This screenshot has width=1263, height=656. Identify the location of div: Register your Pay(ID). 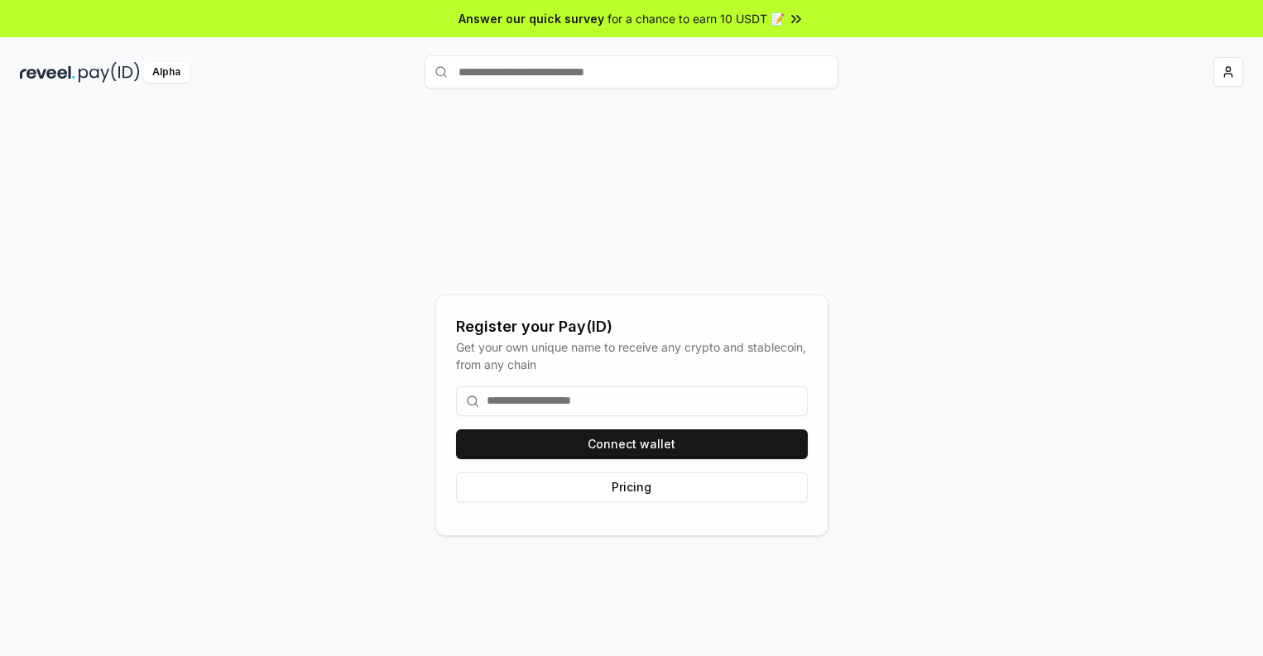
(631, 327).